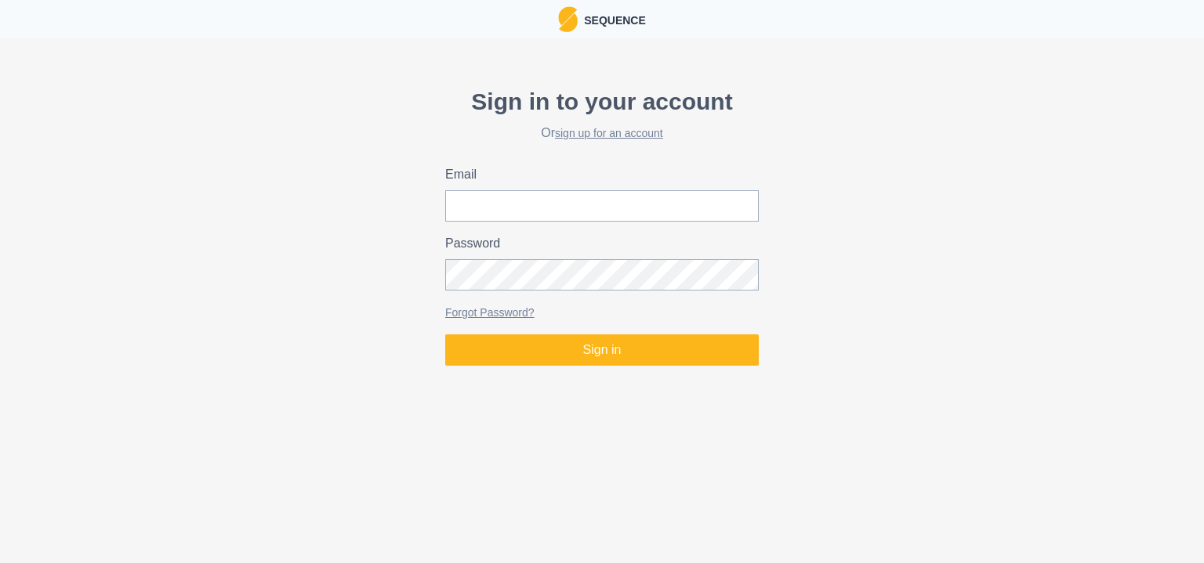 The height and width of the screenshot is (563, 1204). Describe the element at coordinates (597, 175) in the screenshot. I see `label: Email` at that location.